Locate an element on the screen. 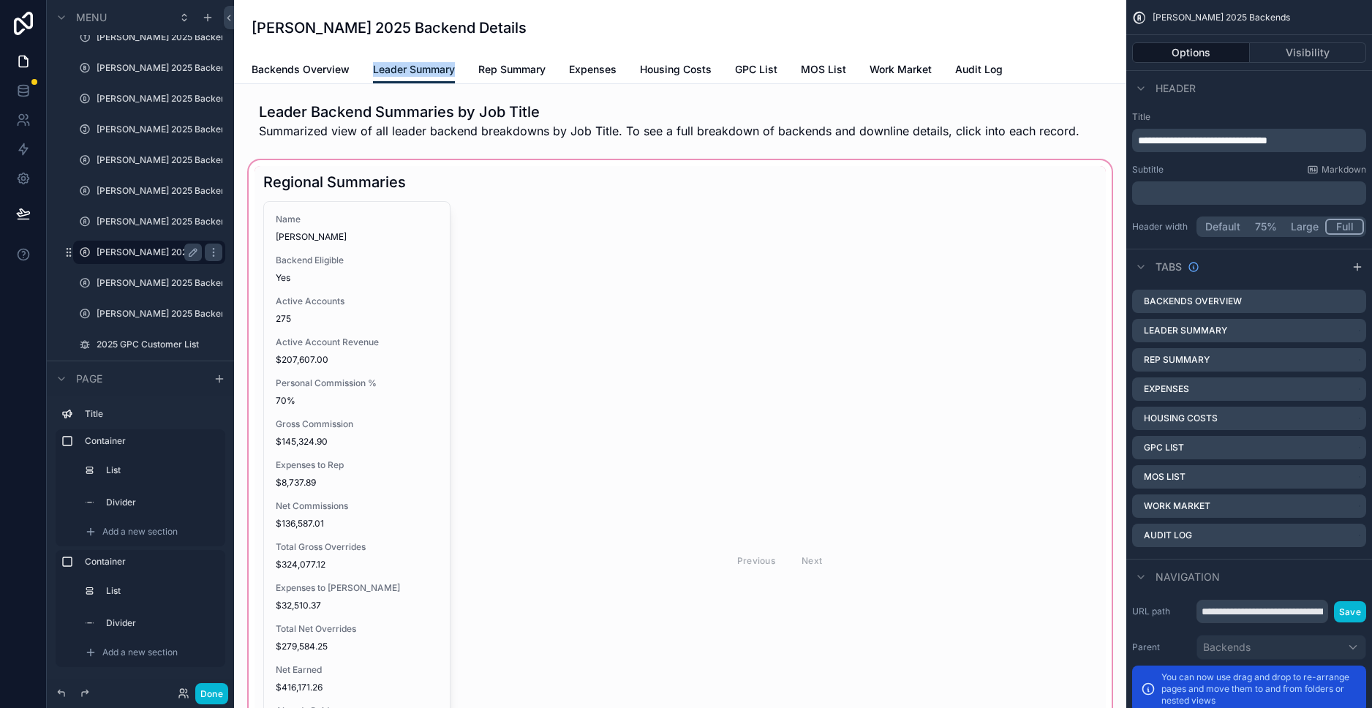 The height and width of the screenshot is (708, 1372). button: Visibility is located at coordinates (1309, 53).